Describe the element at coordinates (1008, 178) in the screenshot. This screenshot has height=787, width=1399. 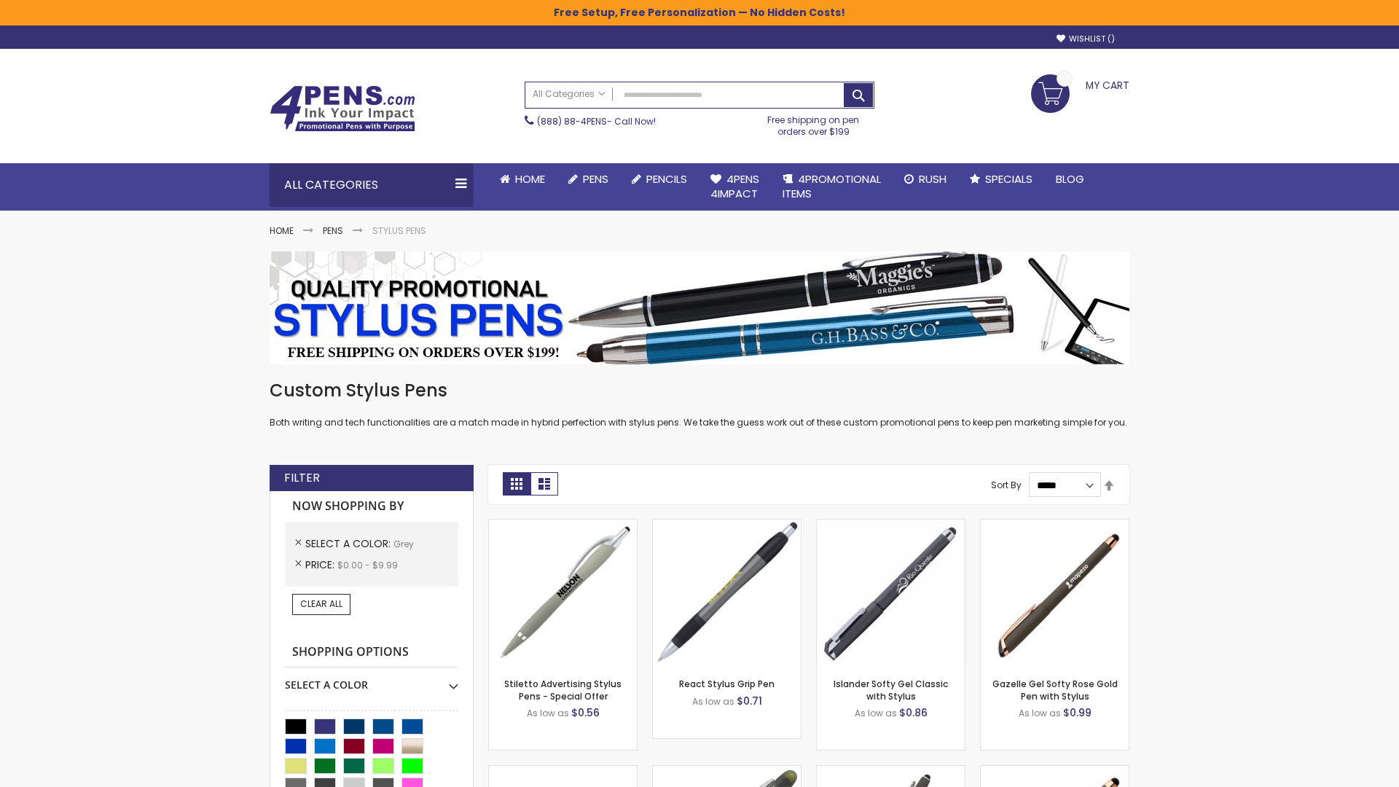
I see `span: Specials` at that location.